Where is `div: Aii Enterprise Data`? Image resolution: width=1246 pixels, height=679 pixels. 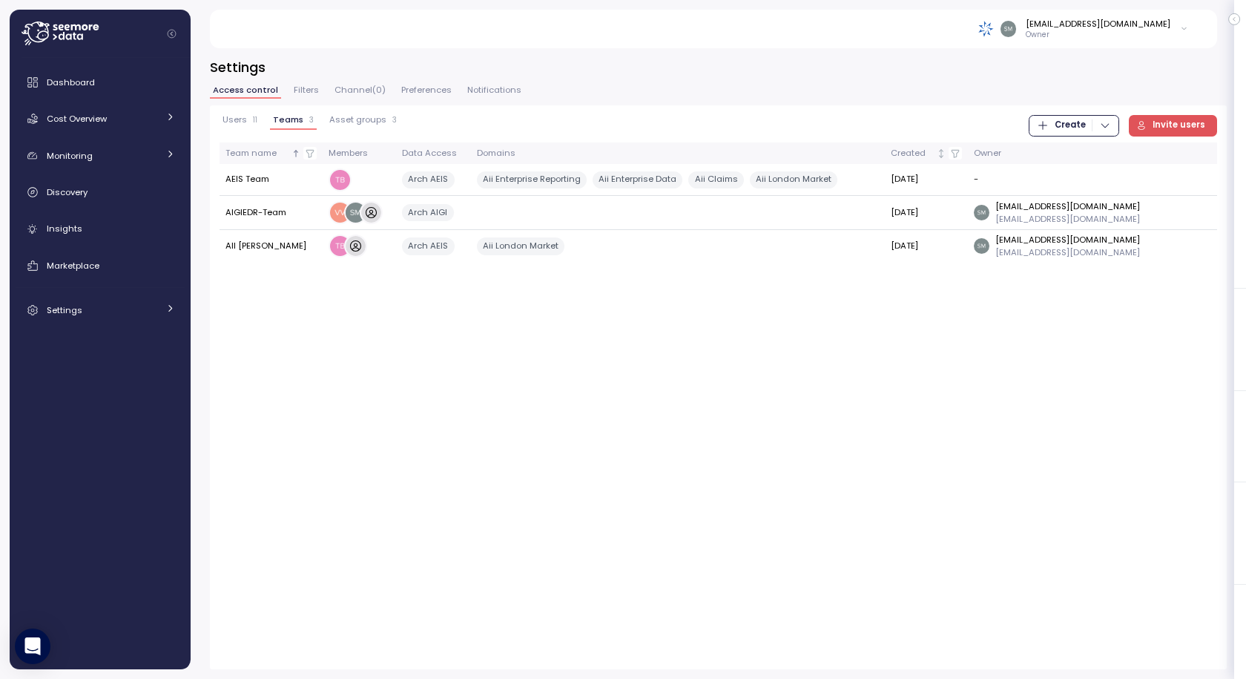 div: Aii Enterprise Data is located at coordinates (637, 180).